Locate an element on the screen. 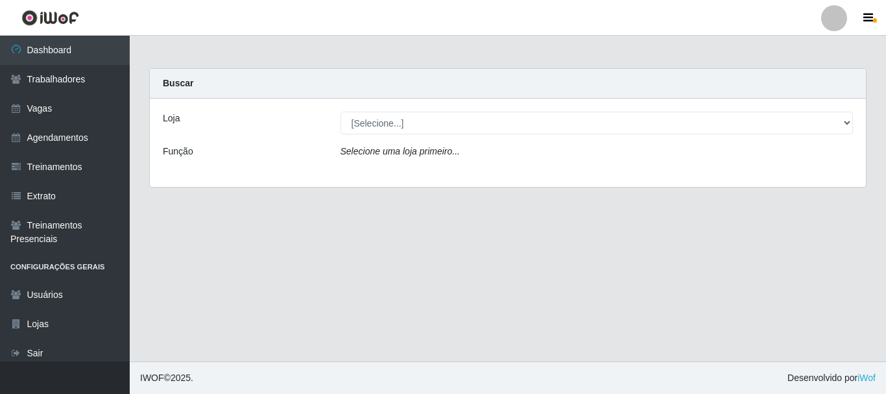  span: IWOF is located at coordinates (152, 377).